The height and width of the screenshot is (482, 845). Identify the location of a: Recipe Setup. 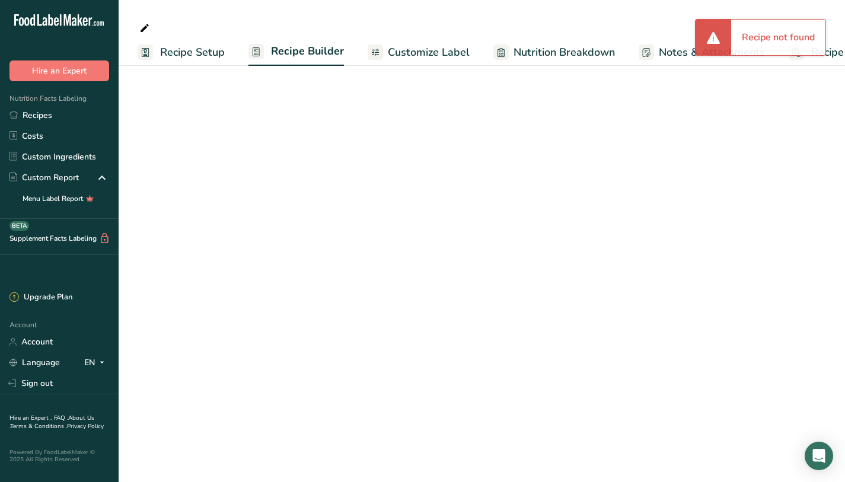
(181, 52).